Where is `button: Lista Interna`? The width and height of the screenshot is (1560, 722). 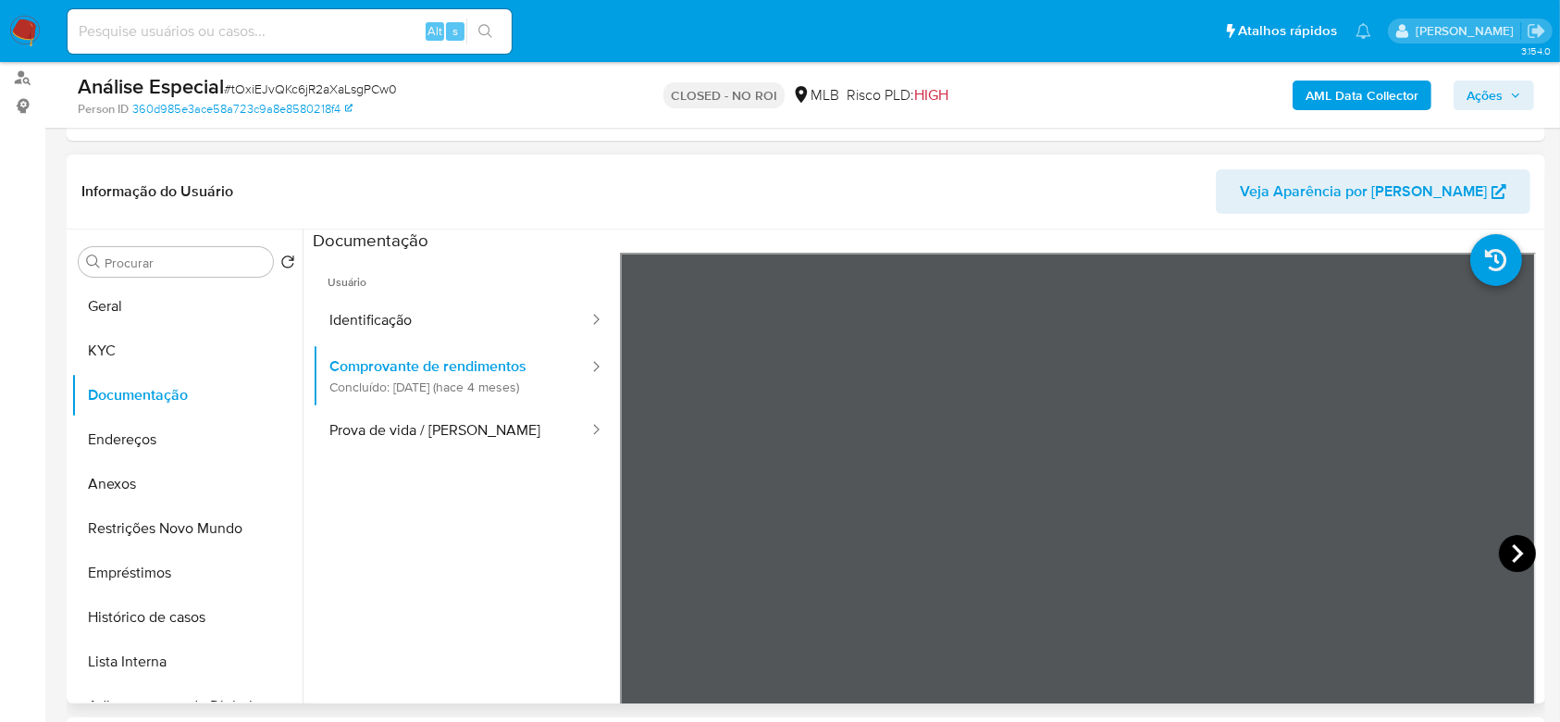 button: Lista Interna is located at coordinates (187, 662).